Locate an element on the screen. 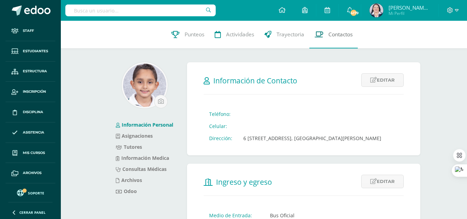 Image resolution: width=467 pixels, height=219 pixels. span: Cerrar panel is located at coordinates (32, 212).